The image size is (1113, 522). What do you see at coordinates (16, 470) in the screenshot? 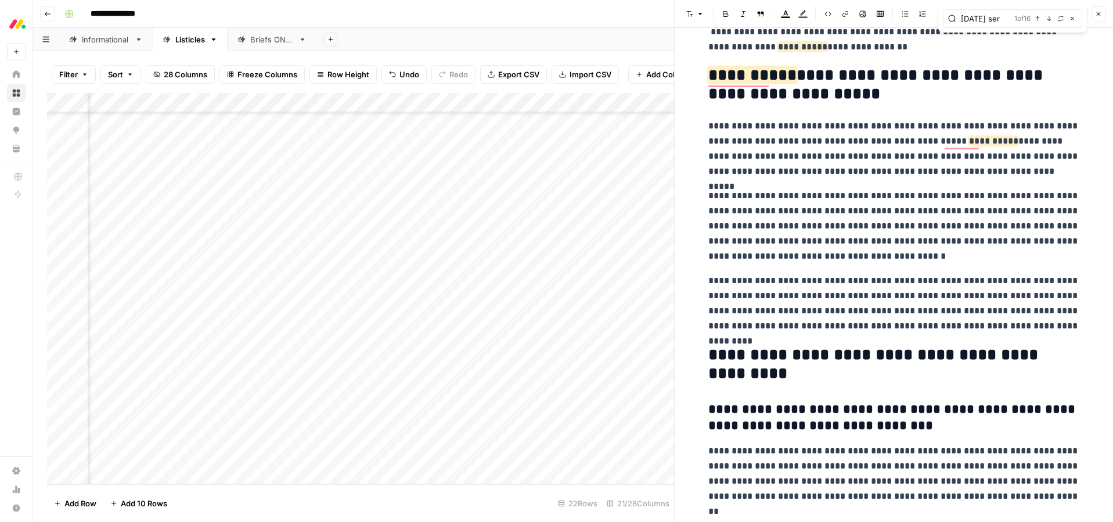
I see `a: Settings` at bounding box center [16, 470].